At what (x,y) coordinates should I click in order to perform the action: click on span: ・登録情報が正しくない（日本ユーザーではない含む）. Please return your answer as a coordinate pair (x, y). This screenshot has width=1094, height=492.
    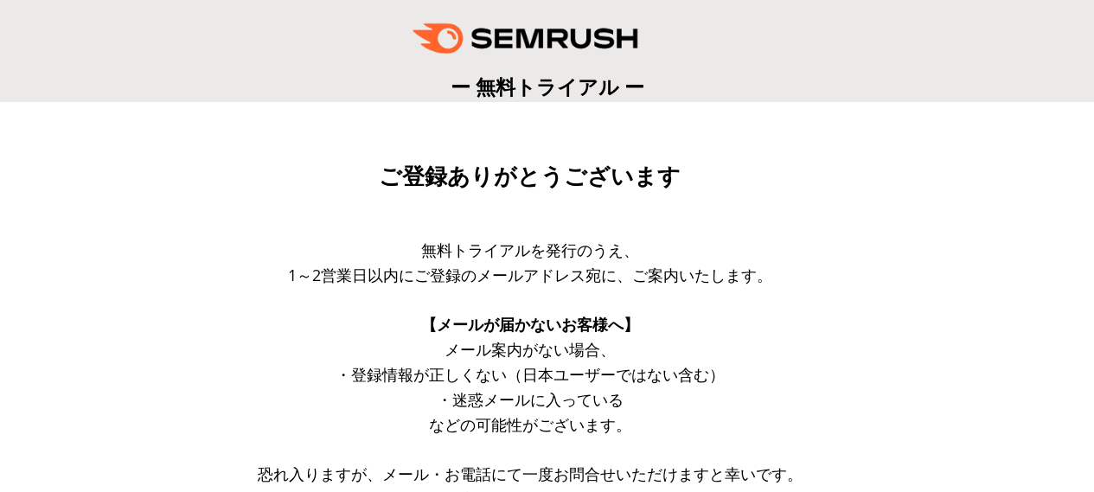
    Looking at the image, I should click on (530, 374).